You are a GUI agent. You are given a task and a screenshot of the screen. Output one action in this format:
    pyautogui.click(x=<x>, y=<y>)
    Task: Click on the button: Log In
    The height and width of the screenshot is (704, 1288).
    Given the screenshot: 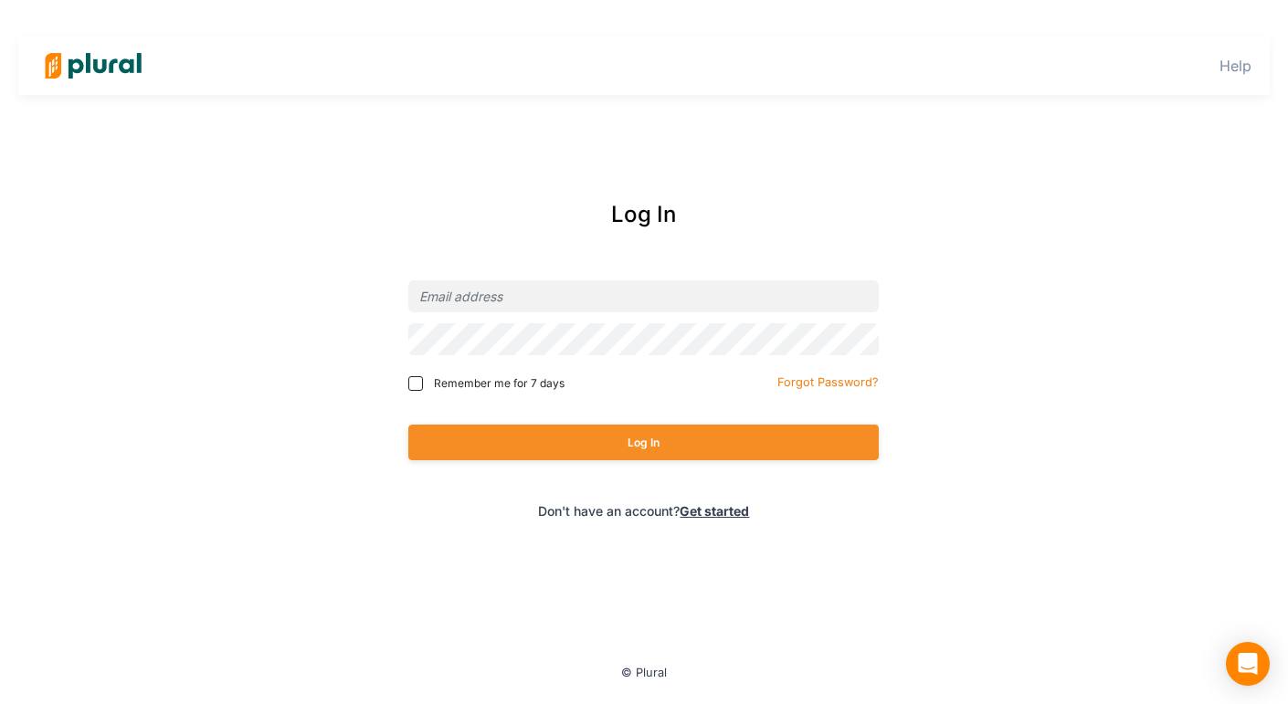 What is the action you would take?
    pyautogui.click(x=643, y=442)
    